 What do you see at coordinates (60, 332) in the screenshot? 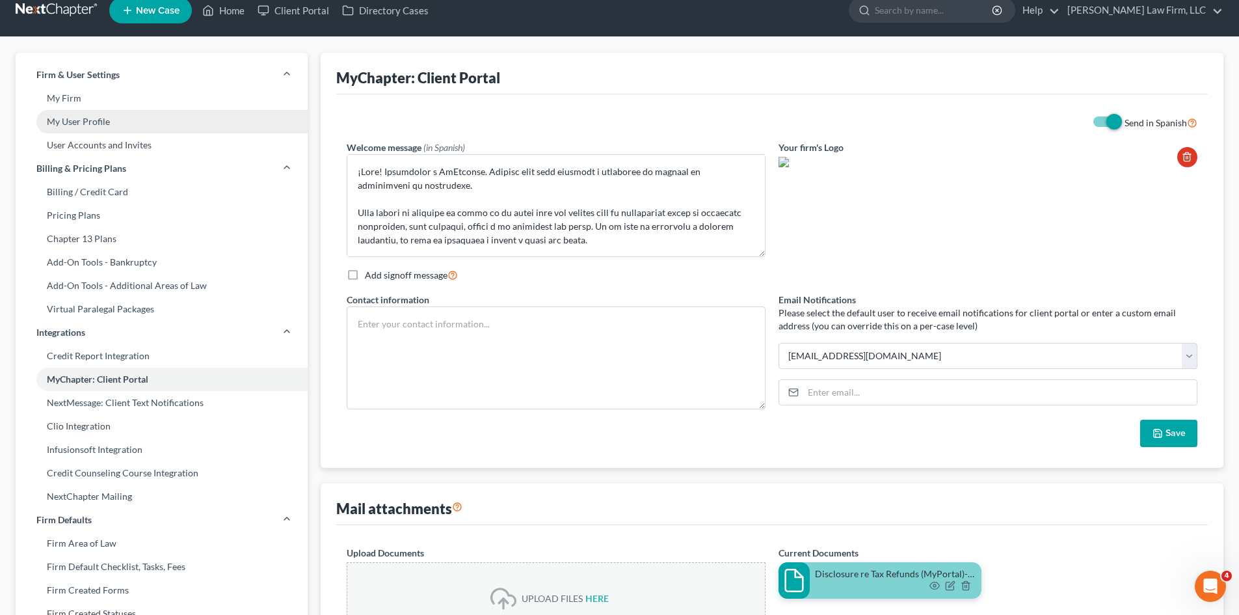
I see `span: Integrations` at bounding box center [60, 332].